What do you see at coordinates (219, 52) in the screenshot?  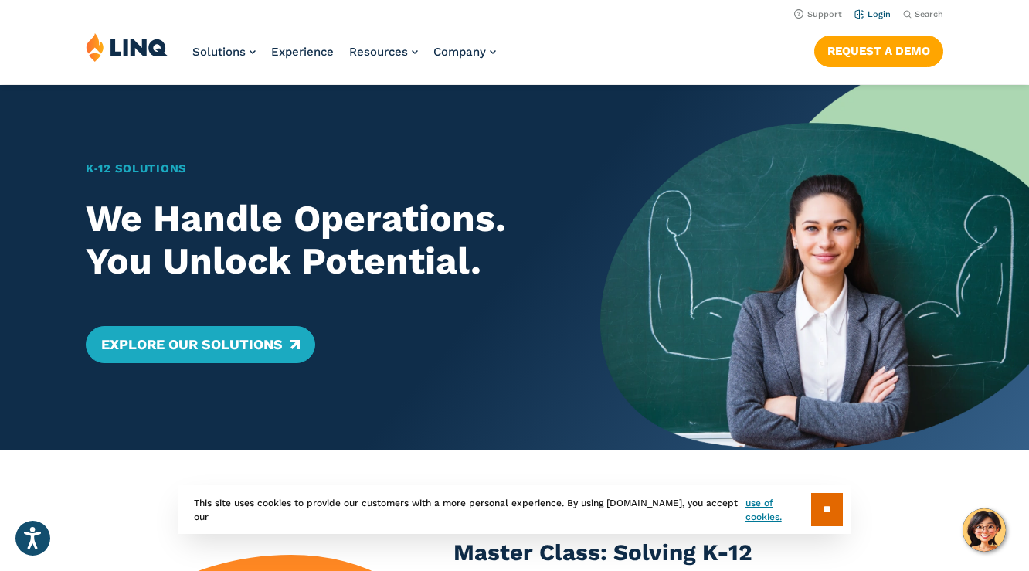 I see `span: Solutions` at bounding box center [219, 52].